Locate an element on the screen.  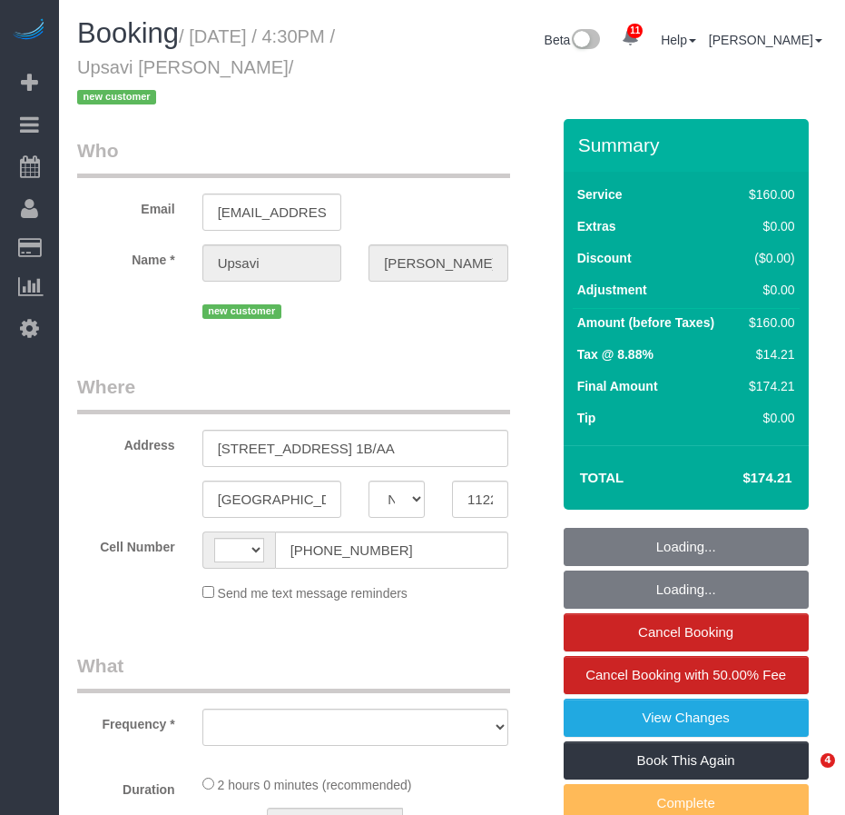
a: View Changes is located at coordinates (686, 717).